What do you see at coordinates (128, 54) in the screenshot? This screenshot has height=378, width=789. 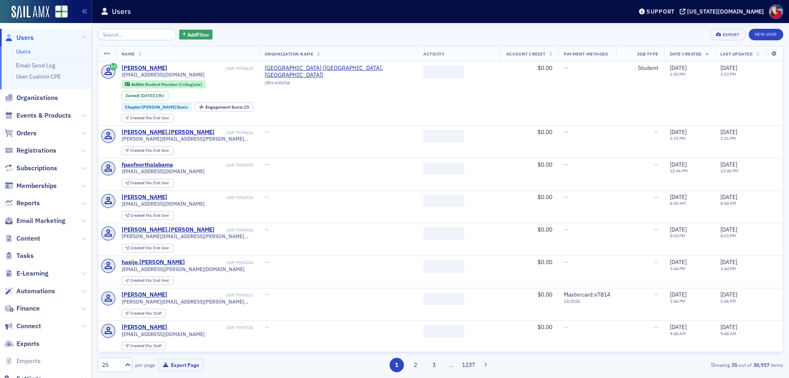 I see `span: Name` at bounding box center [128, 54].